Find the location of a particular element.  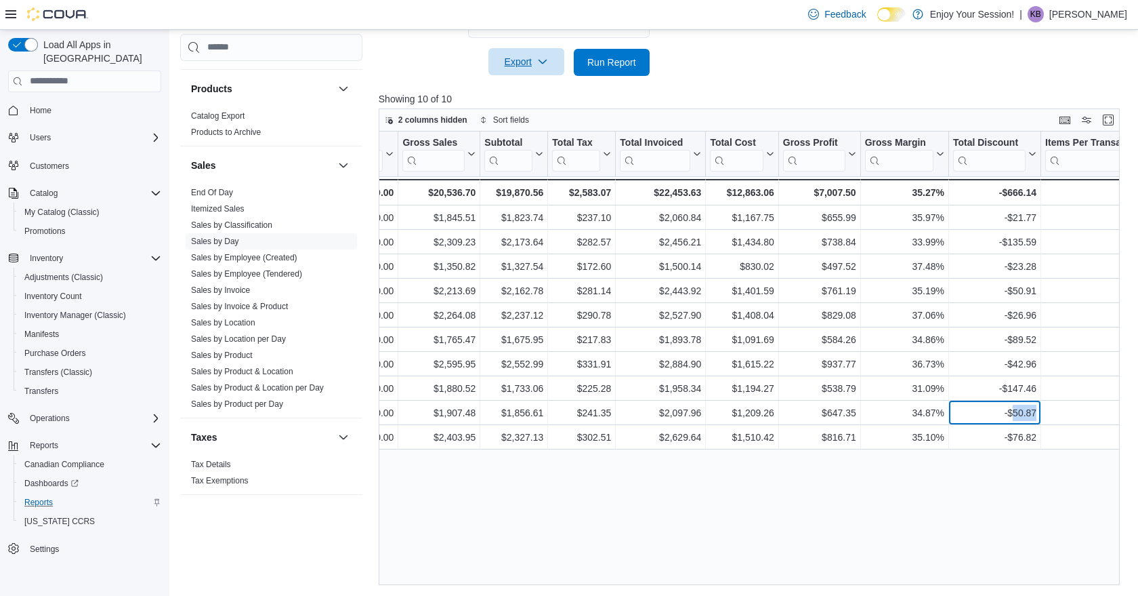

div: 35.19% is located at coordinates (904, 291).